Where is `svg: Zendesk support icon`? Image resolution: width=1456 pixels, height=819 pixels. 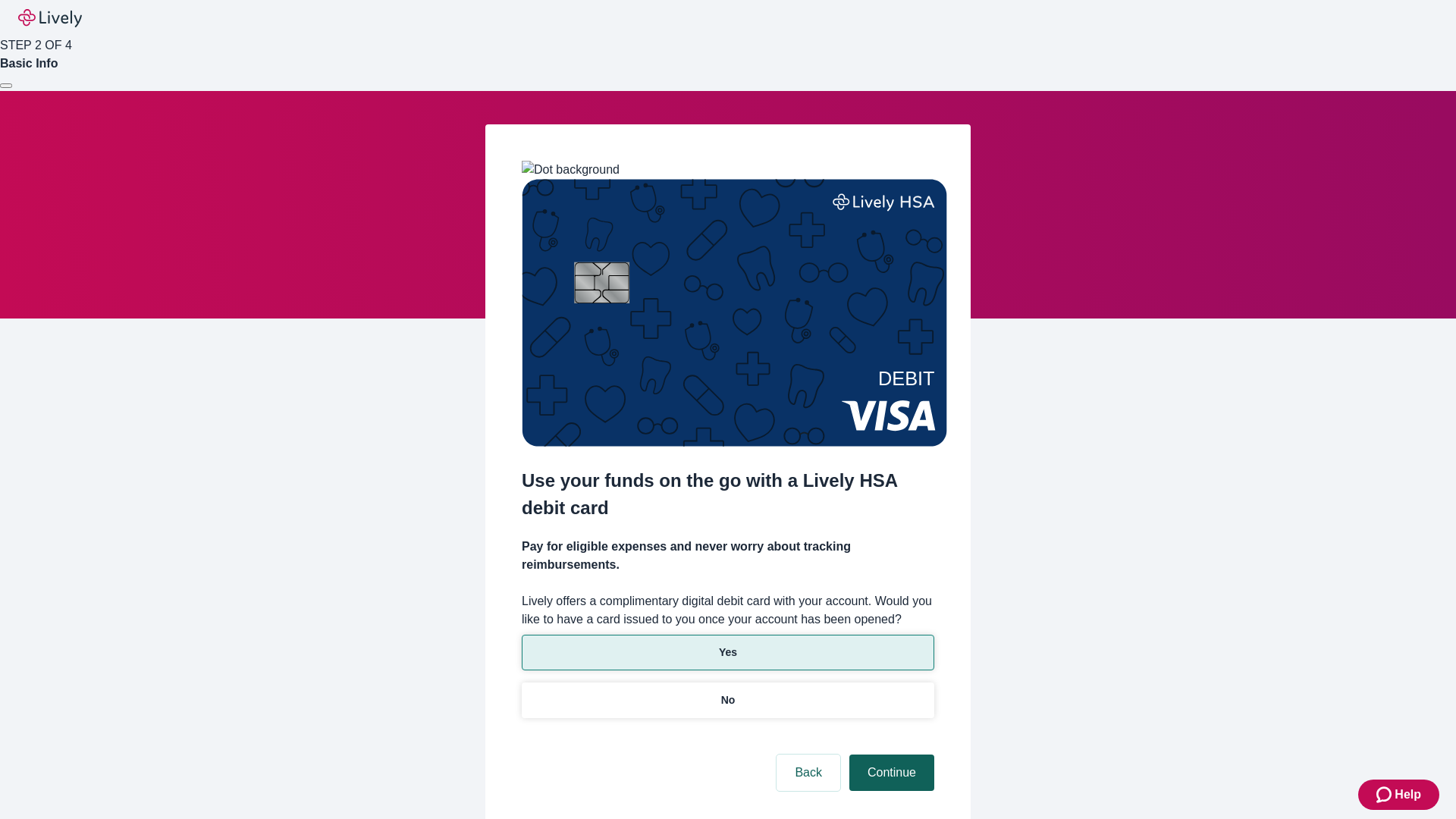 svg: Zendesk support icon is located at coordinates (1386, 794).